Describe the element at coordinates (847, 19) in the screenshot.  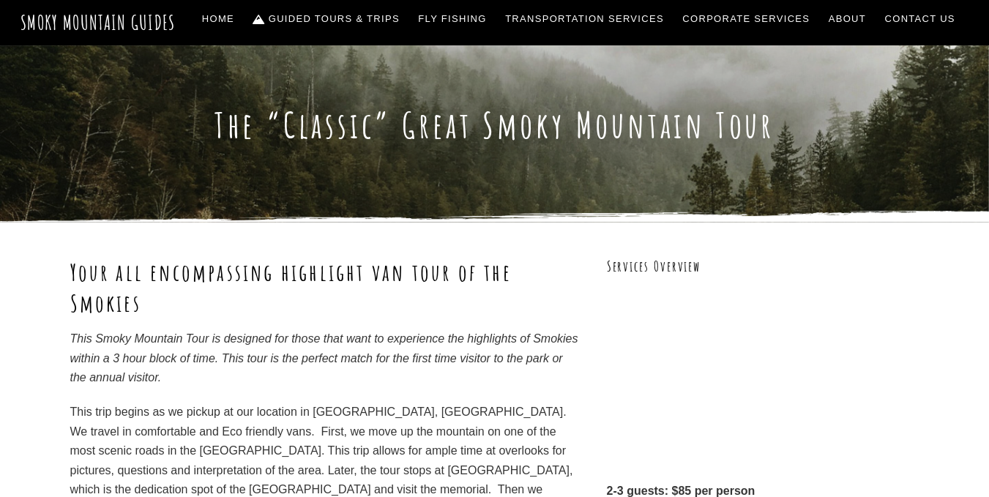
I see `a: About` at that location.